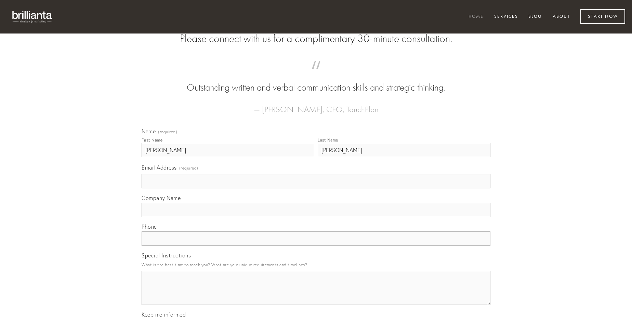 Image resolution: width=632 pixels, height=321 pixels. Describe the element at coordinates (163, 315) in the screenshot. I see `span: Keep me informed` at that location.